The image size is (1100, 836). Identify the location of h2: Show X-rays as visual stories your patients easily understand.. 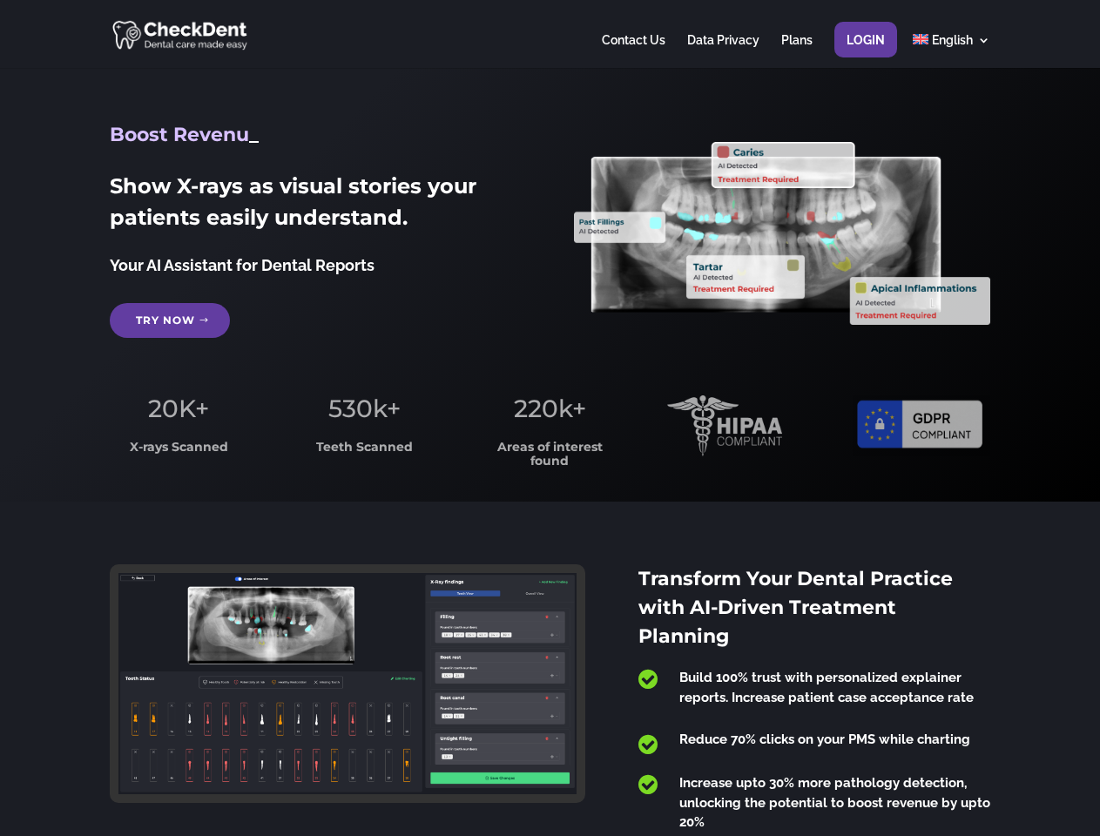
(317, 206).